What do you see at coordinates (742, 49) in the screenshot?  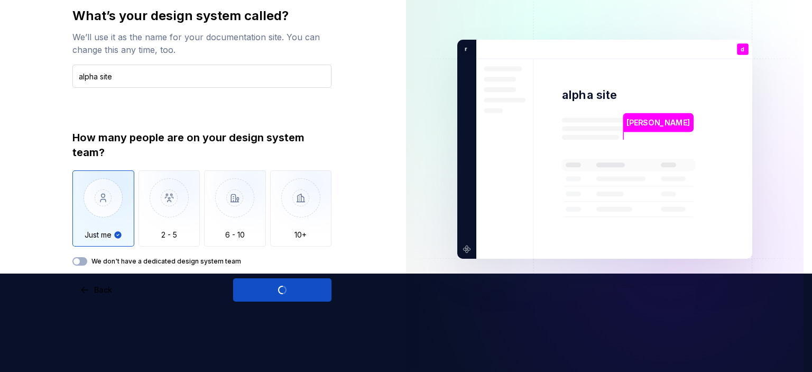 I see `p: d` at bounding box center [742, 49].